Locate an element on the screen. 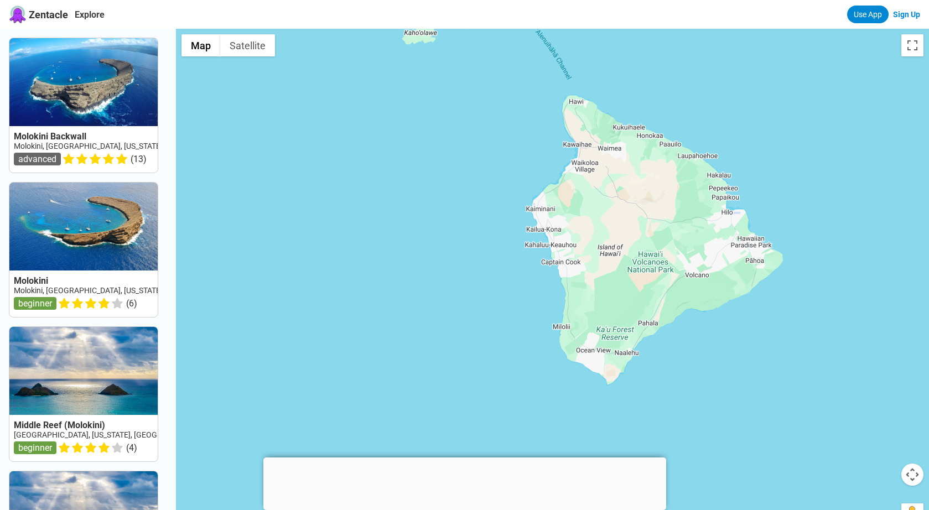 The image size is (929, 510). button: Map camera controls is located at coordinates (912, 475).